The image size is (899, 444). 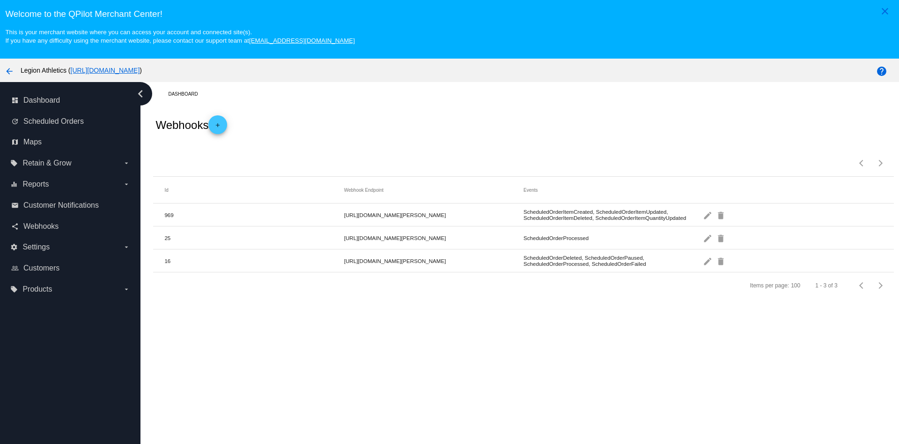 I want to click on span: Dashboard, so click(x=42, y=100).